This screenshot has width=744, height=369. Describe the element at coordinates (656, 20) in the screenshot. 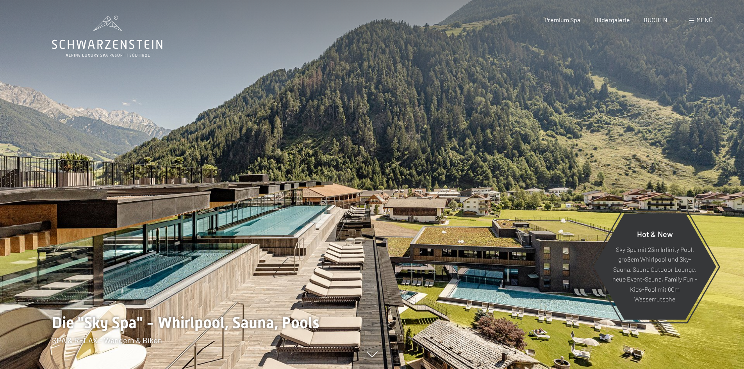

I see `a: BUCHEN` at that location.